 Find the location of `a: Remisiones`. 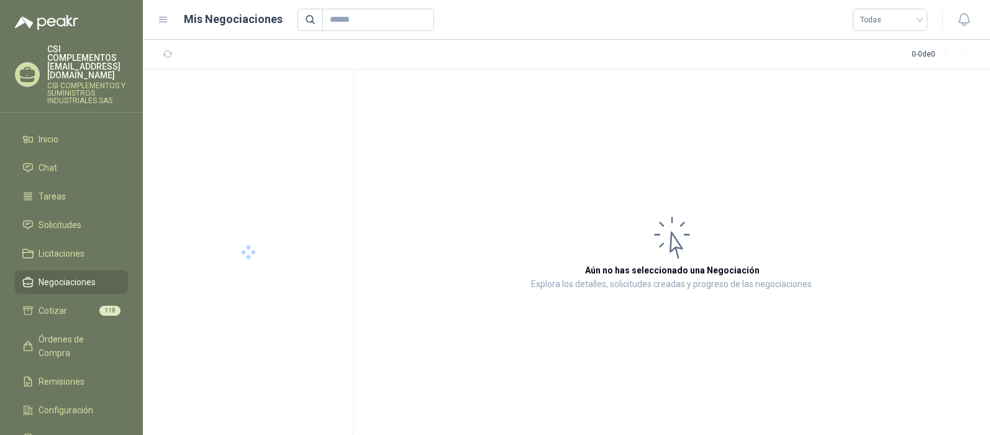

a: Remisiones is located at coordinates (71, 381).